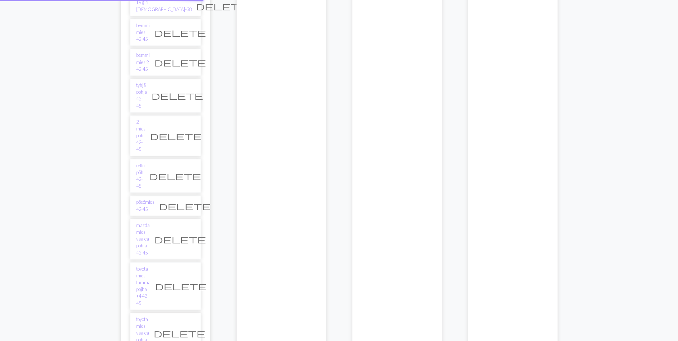 This screenshot has width=678, height=341. What do you see at coordinates (140, 176) in the screenshot?
I see `a: rellu pöhi 42-45` at bounding box center [140, 176].